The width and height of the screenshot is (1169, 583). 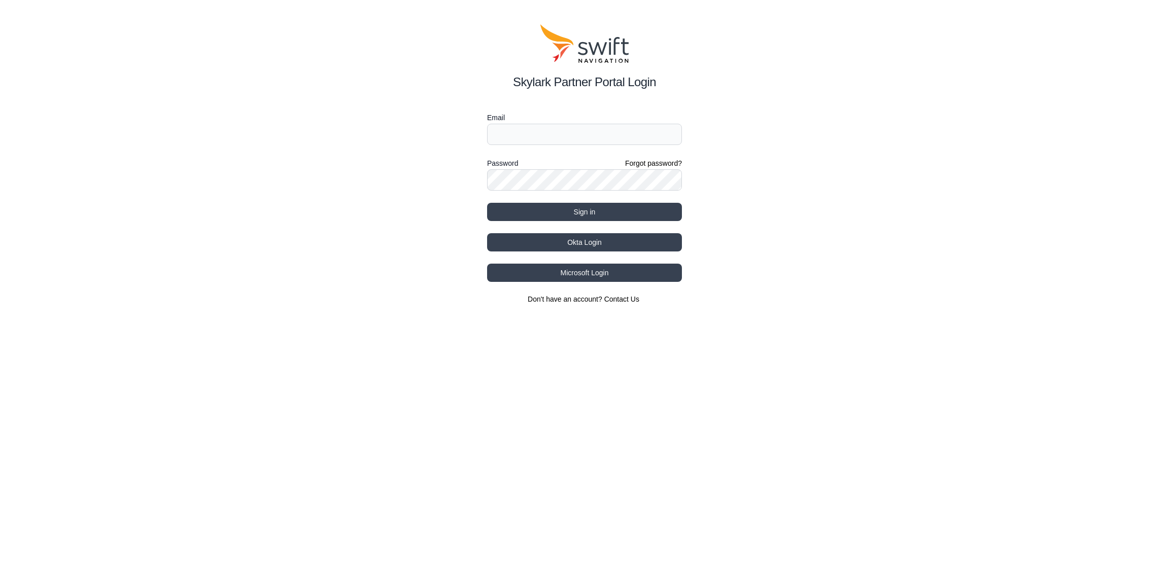 I want to click on button: Sign in, so click(x=584, y=212).